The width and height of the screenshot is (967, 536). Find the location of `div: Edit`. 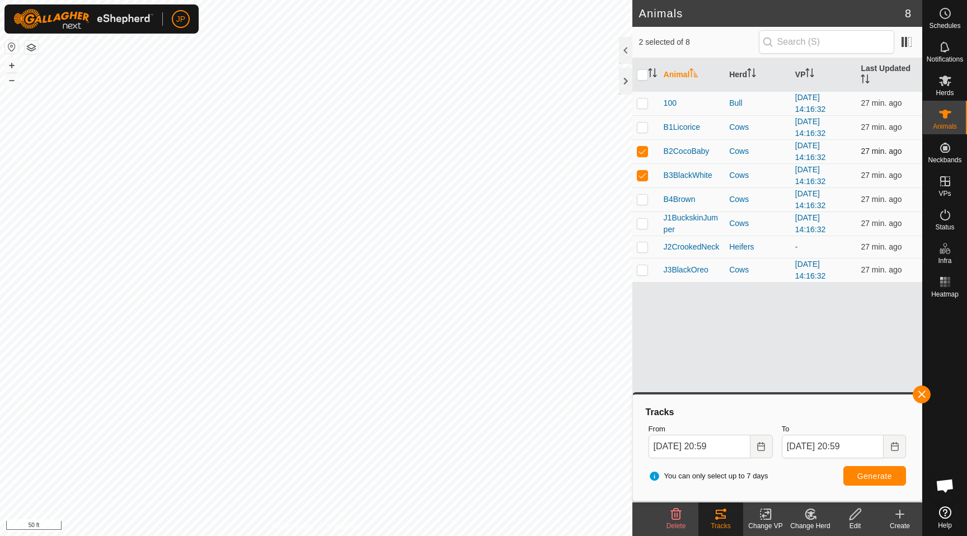

div: Edit is located at coordinates (855, 526).